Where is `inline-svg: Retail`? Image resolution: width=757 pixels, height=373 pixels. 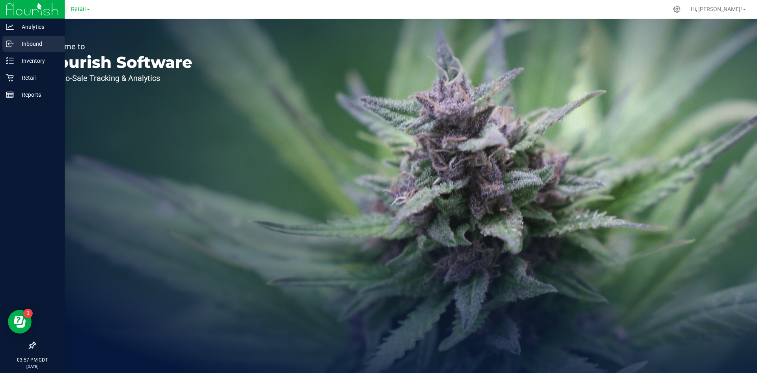
inline-svg: Retail is located at coordinates (10, 78).